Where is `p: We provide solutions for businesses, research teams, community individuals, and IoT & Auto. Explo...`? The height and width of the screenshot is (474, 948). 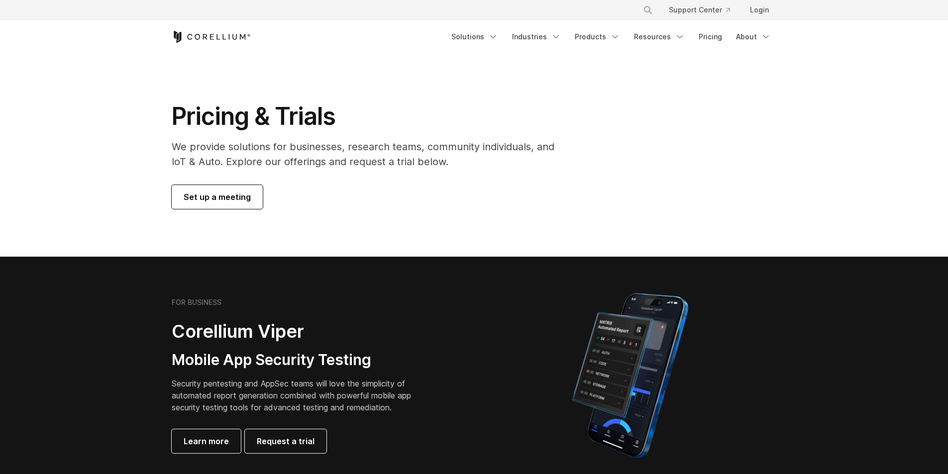 p: We provide solutions for businesses, research teams, community individuals, and IoT & Auto. Explo... is located at coordinates (370, 154).